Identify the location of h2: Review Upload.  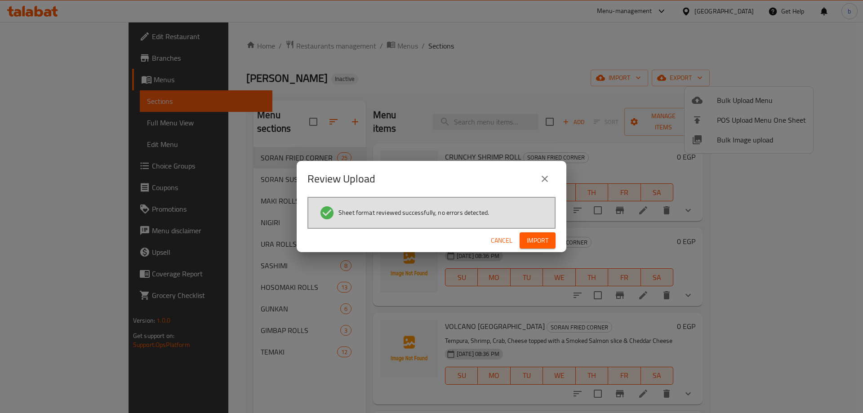
(341, 179).